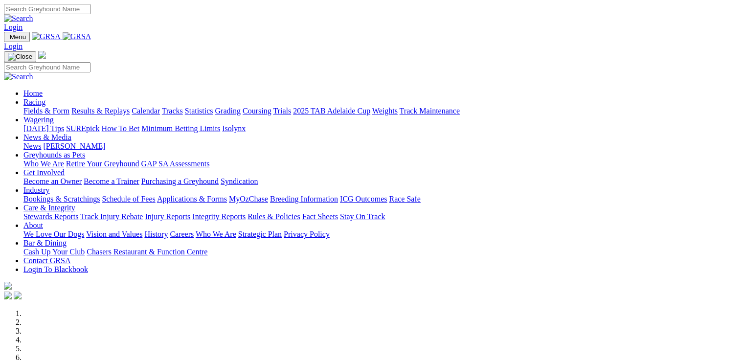  I want to click on a: Track Injury Rebate, so click(111, 216).